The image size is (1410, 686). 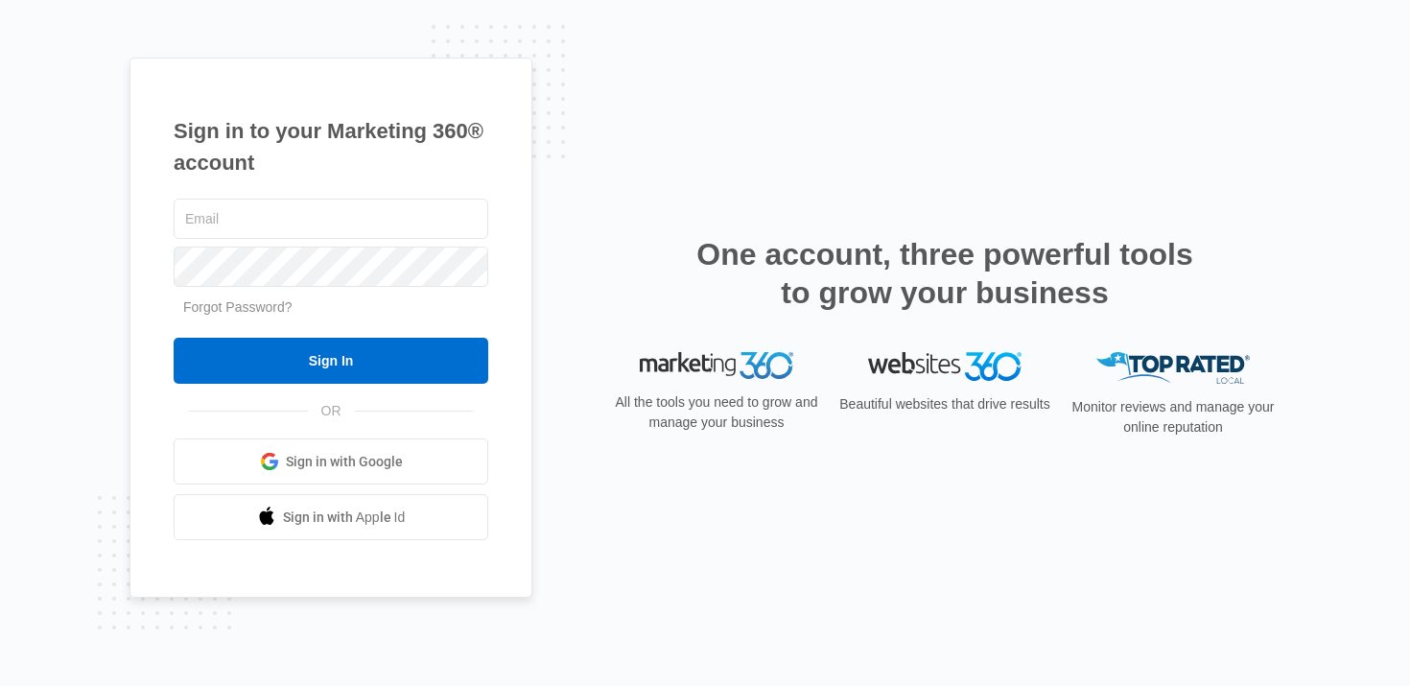 What do you see at coordinates (331, 361) in the screenshot?
I see `input: Sign In` at bounding box center [331, 361].